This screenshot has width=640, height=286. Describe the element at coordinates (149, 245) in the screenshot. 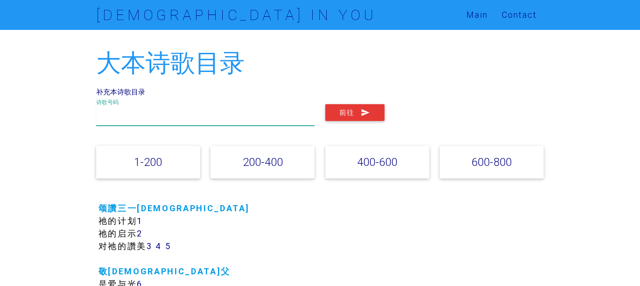

I see `a: 3` at that location.